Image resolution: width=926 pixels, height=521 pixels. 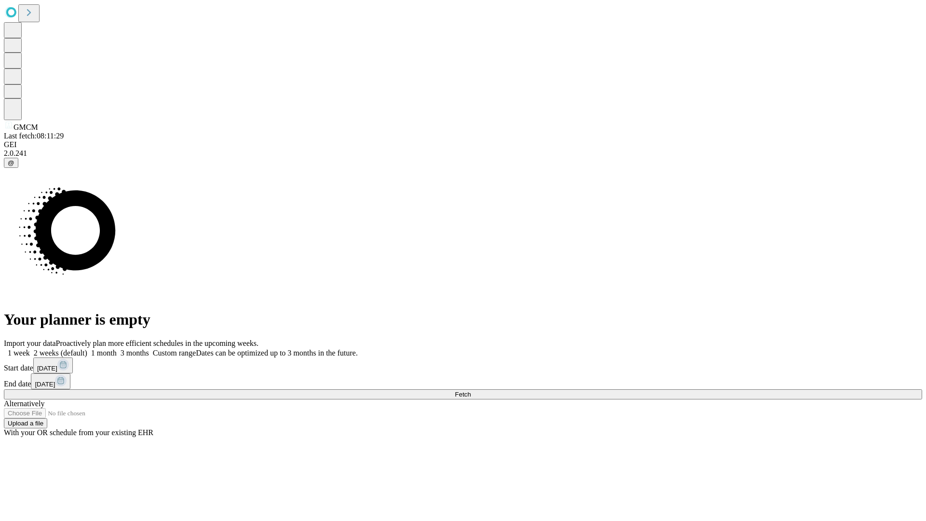 What do you see at coordinates (34, 136) in the screenshot?
I see `span: Last fetch: 08:11:29` at bounding box center [34, 136].